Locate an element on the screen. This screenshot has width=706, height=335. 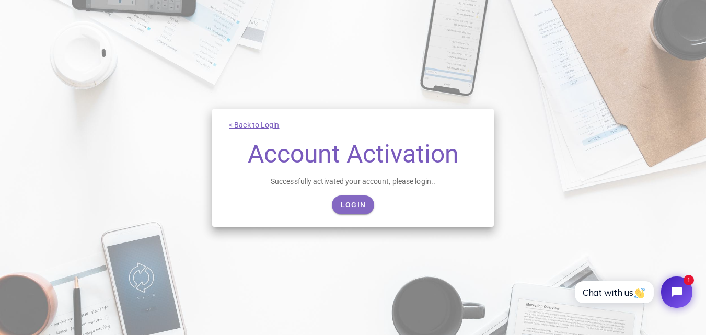
button: Open chat widget is located at coordinates (113, 25).